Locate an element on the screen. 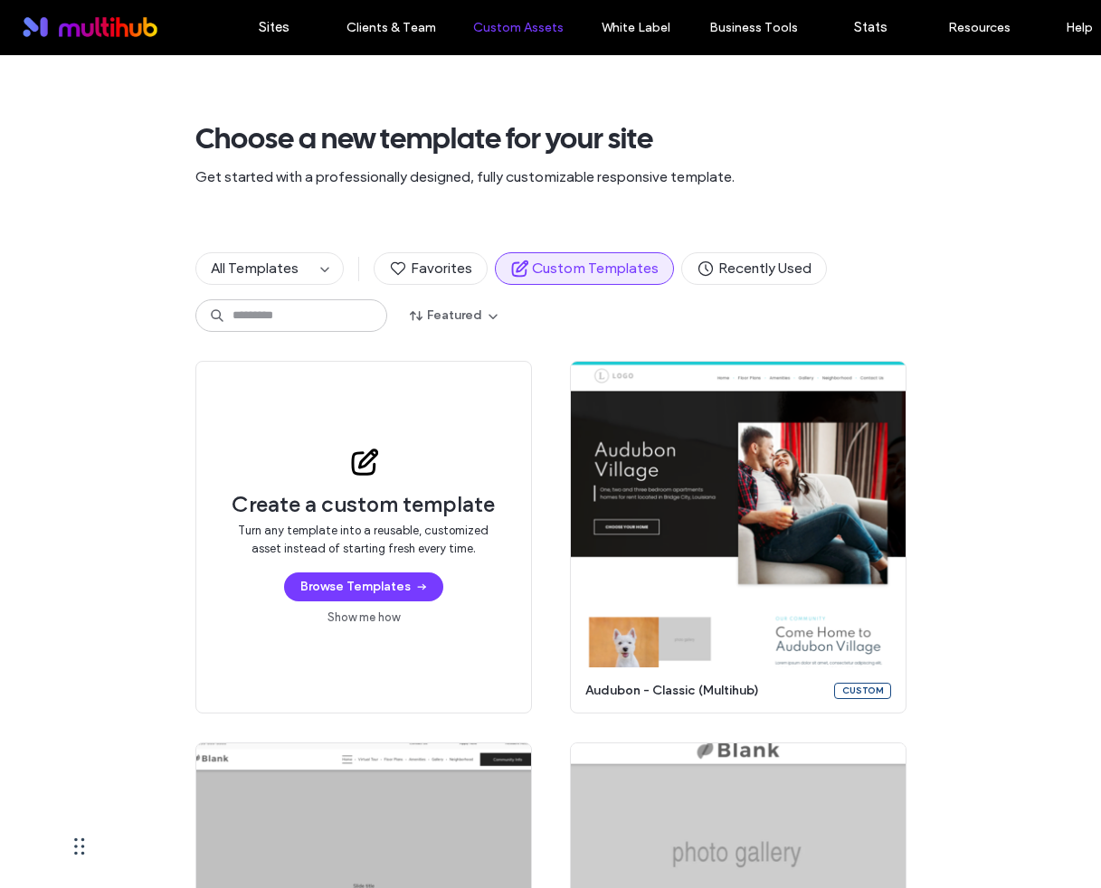 This screenshot has height=888, width=1101. button: Recently Used is located at coordinates (754, 269).